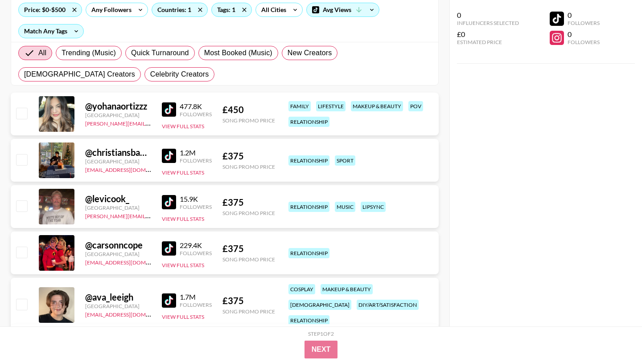 Image resolution: width=642 pixels, height=362 pixels. I want to click on div: pov, so click(415, 106).